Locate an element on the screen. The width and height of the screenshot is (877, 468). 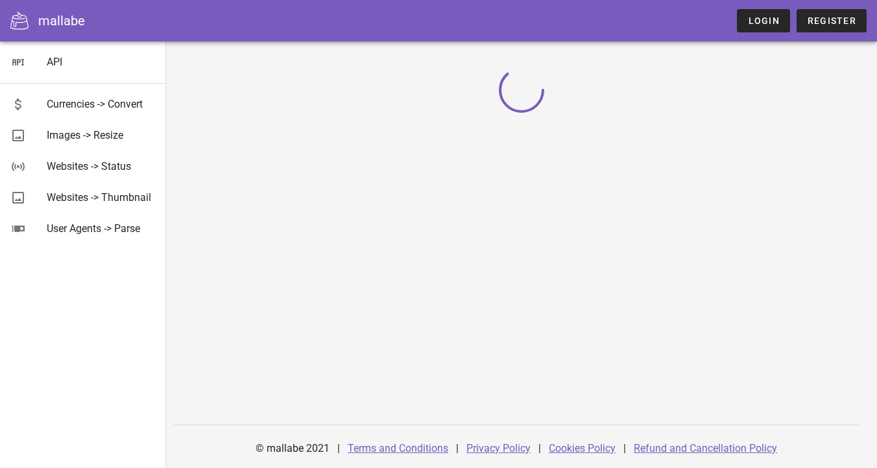
a: Privacy Policy is located at coordinates (498, 448).